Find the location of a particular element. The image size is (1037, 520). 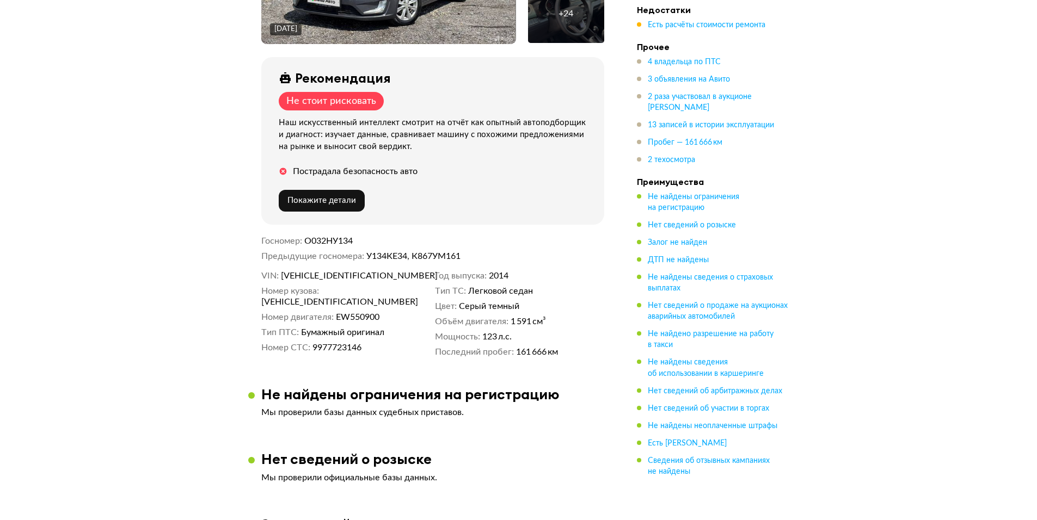

span: Нет сведений об участии в торгах is located at coordinates (708, 408).